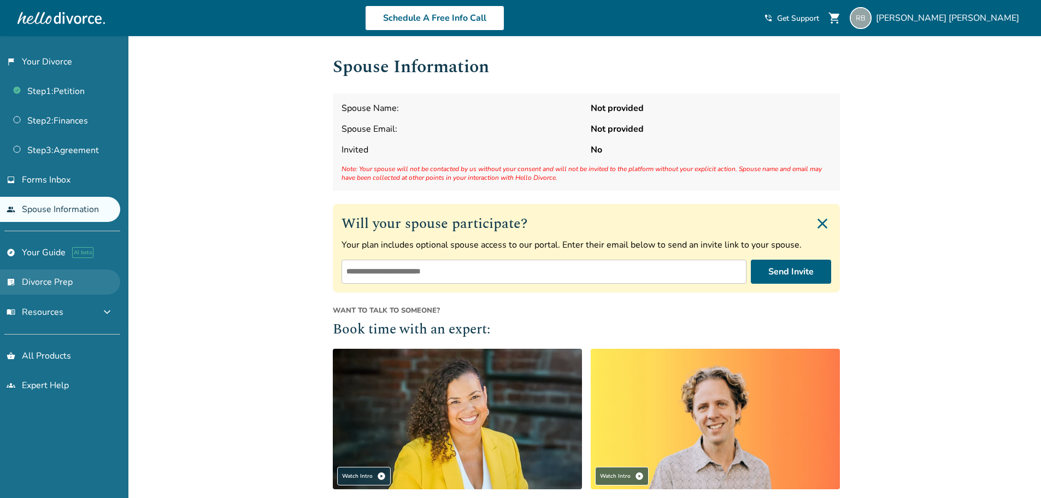  What do you see at coordinates (11, 356) in the screenshot?
I see `span: shopping_basket` at bounding box center [11, 356].